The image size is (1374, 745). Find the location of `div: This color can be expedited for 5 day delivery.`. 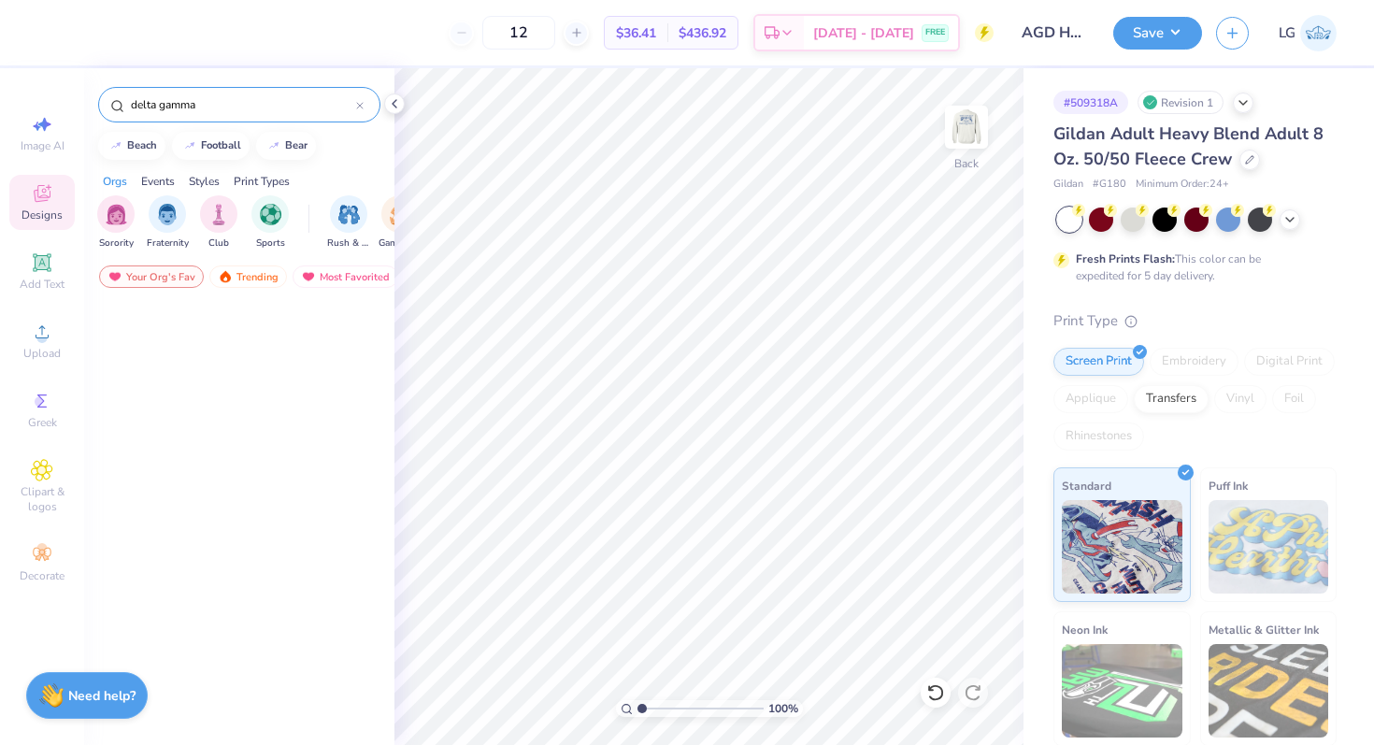

div: This color can be expedited for 5 day delivery. is located at coordinates (1191, 267).